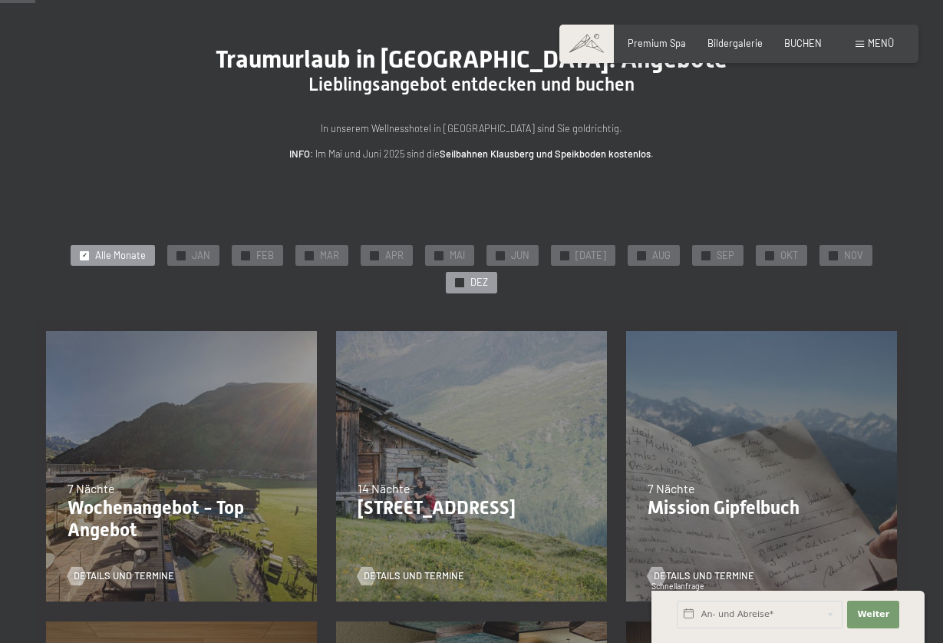 Image resolution: width=943 pixels, height=643 pixels. I want to click on span: MAR, so click(329, 256).